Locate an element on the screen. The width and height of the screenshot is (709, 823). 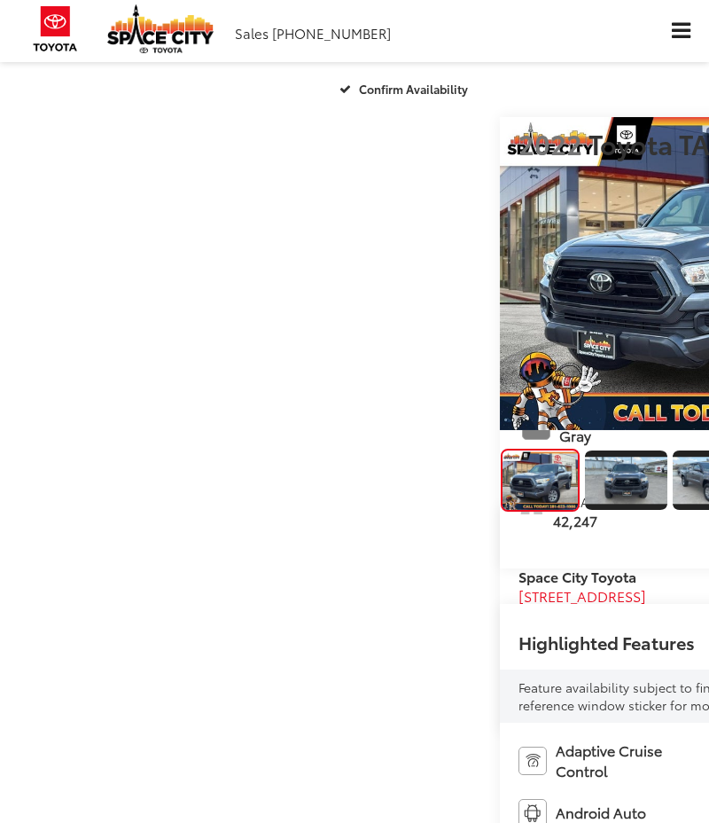
span: 2022 is located at coordinates (551, 143).